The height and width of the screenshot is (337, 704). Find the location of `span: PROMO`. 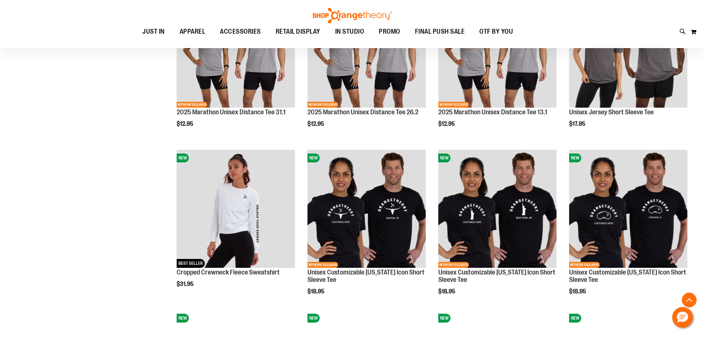

span: PROMO is located at coordinates (390, 31).